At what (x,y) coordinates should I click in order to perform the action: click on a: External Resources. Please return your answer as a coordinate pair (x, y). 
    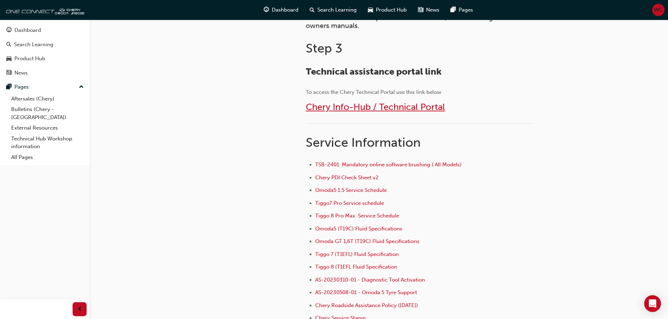
    Looking at the image, I should click on (47, 128).